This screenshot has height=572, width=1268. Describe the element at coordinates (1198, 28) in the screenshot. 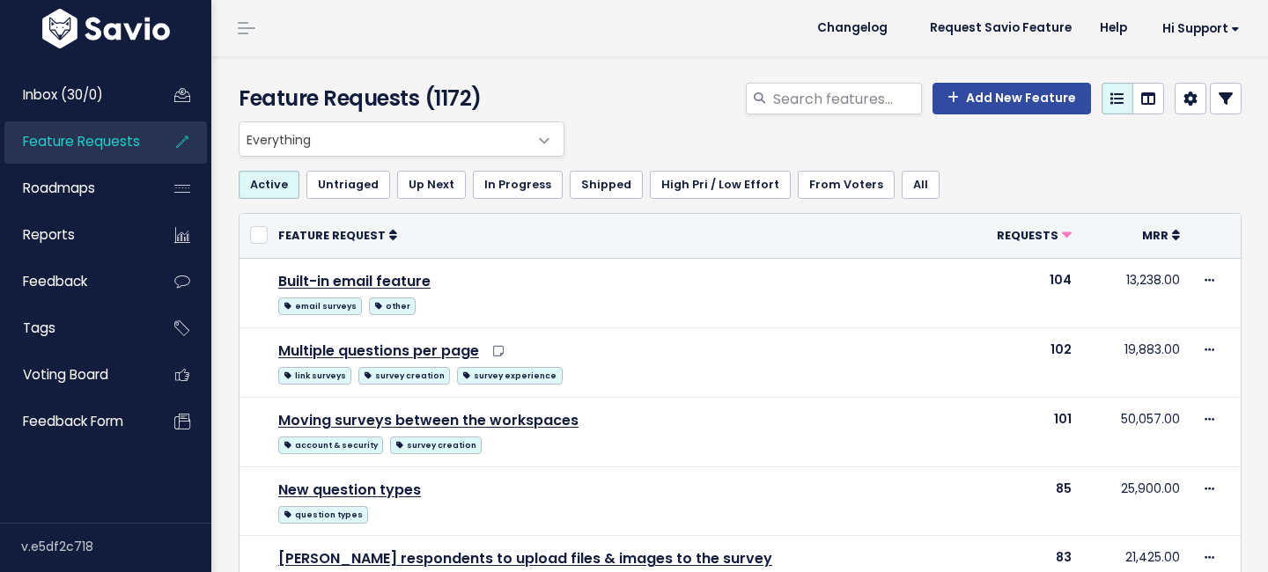

I see `a: Hi Support` at that location.